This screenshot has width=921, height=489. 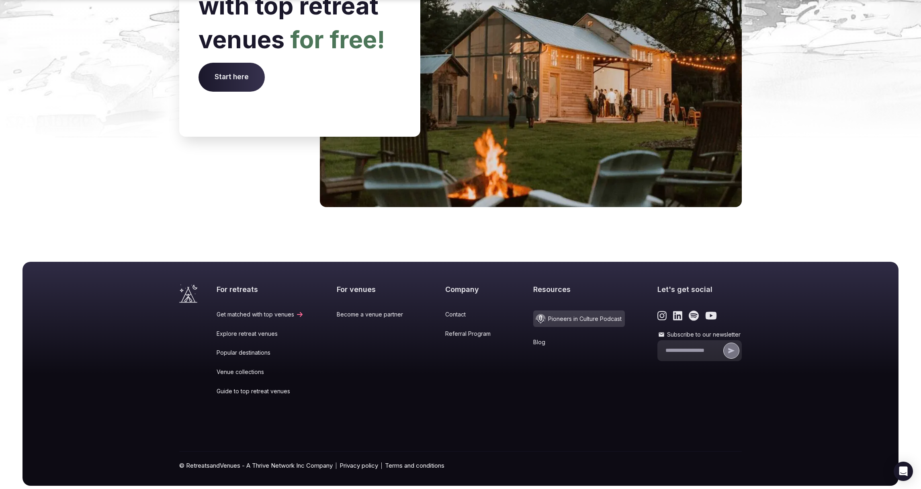 I want to click on a: Link to the retreats and venues Instagram page, so click(x=662, y=316).